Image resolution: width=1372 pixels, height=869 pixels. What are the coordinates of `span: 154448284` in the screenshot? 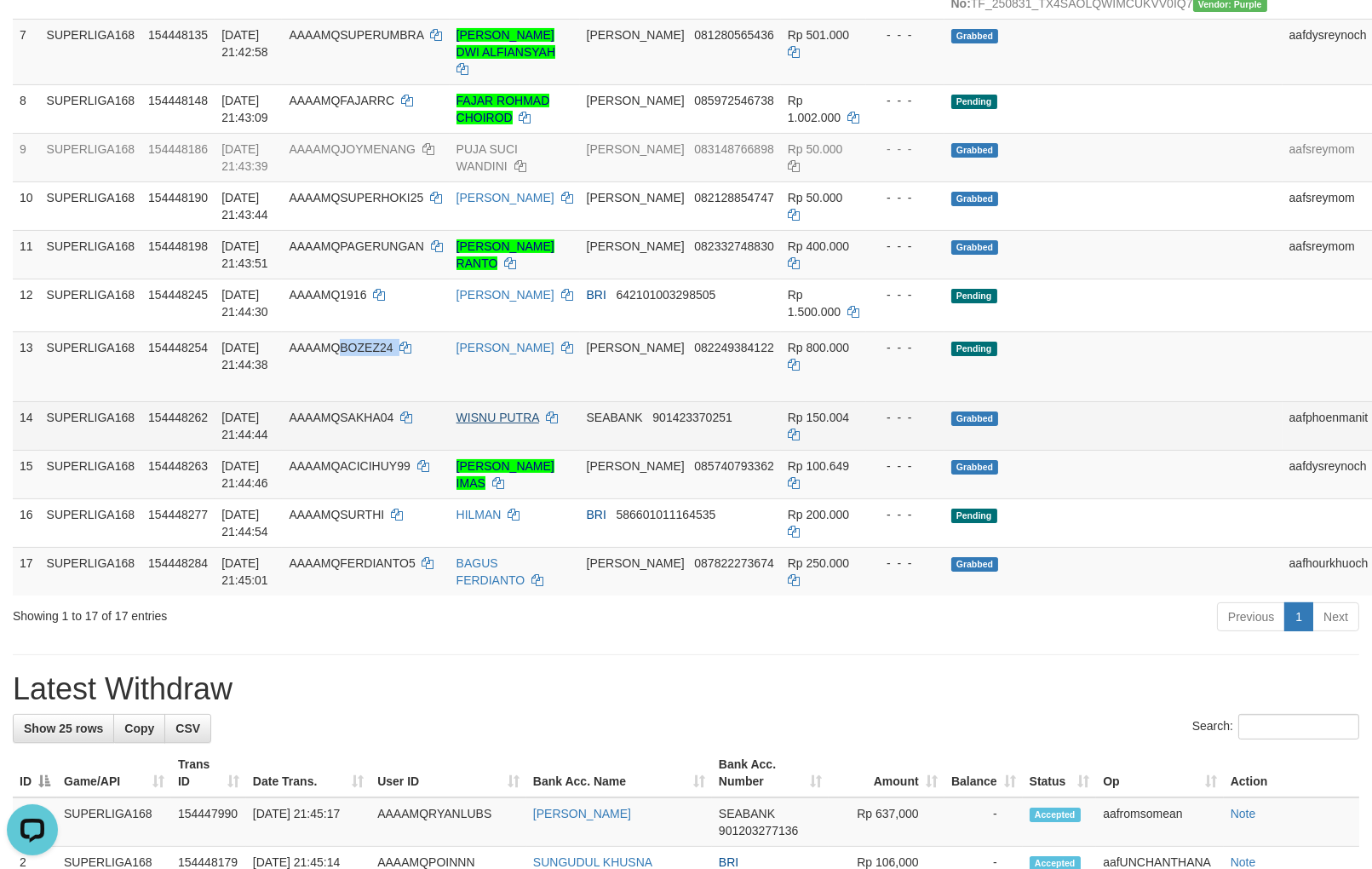 It's located at (178, 563).